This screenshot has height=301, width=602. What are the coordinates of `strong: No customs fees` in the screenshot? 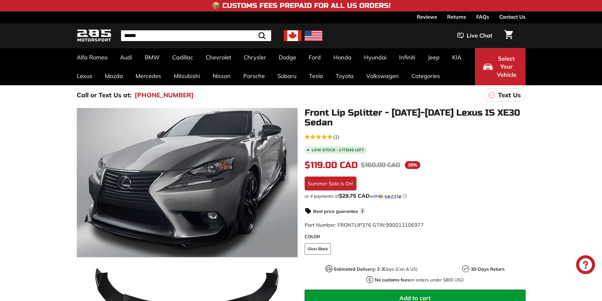 It's located at (392, 280).